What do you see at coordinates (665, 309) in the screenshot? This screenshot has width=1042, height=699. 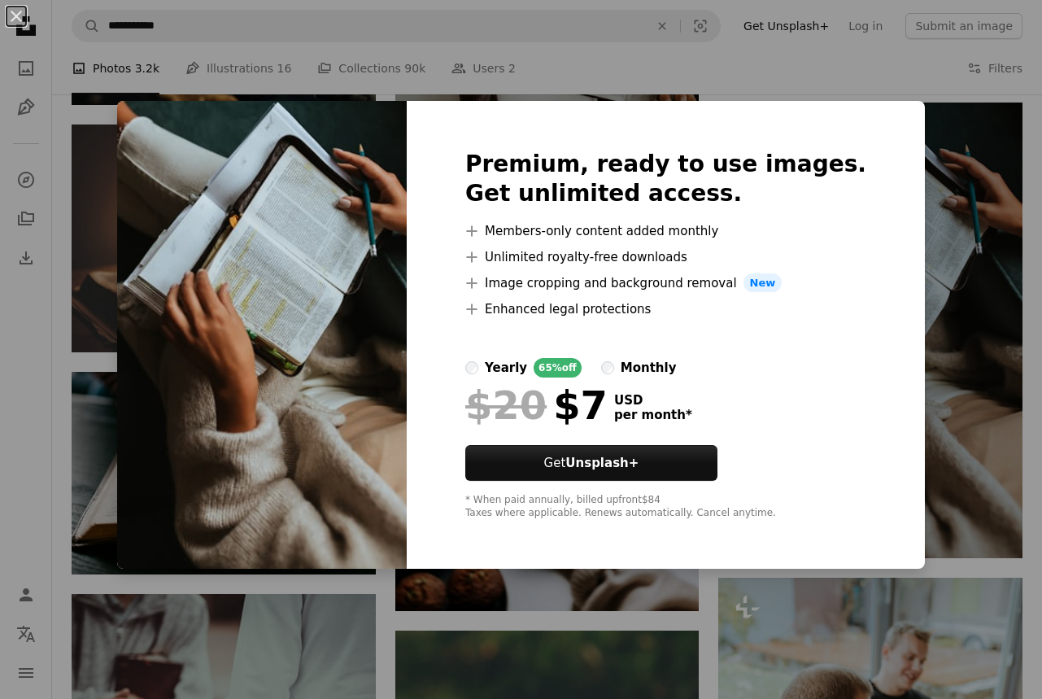 I see `li: Enhanced legal protections` at bounding box center [665, 309].